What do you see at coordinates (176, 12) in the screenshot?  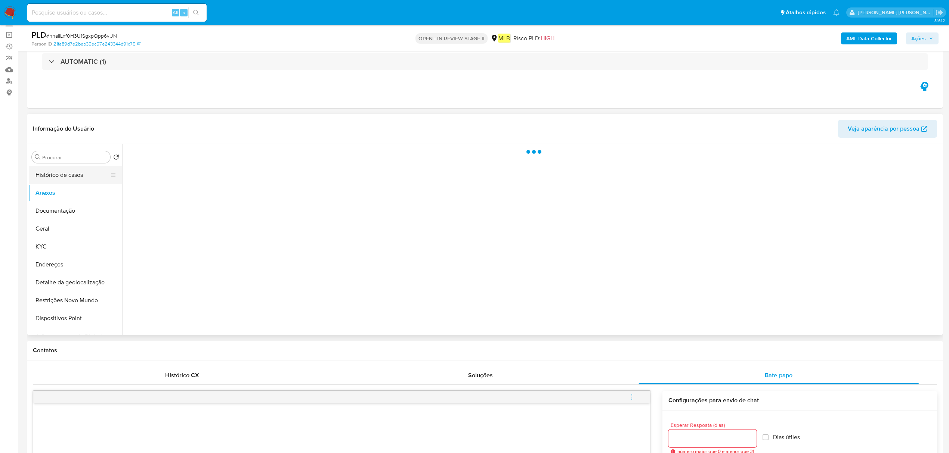 I see `span: Alt` at bounding box center [176, 12].